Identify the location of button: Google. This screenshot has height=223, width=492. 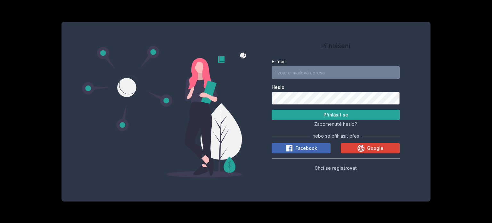
(370, 148).